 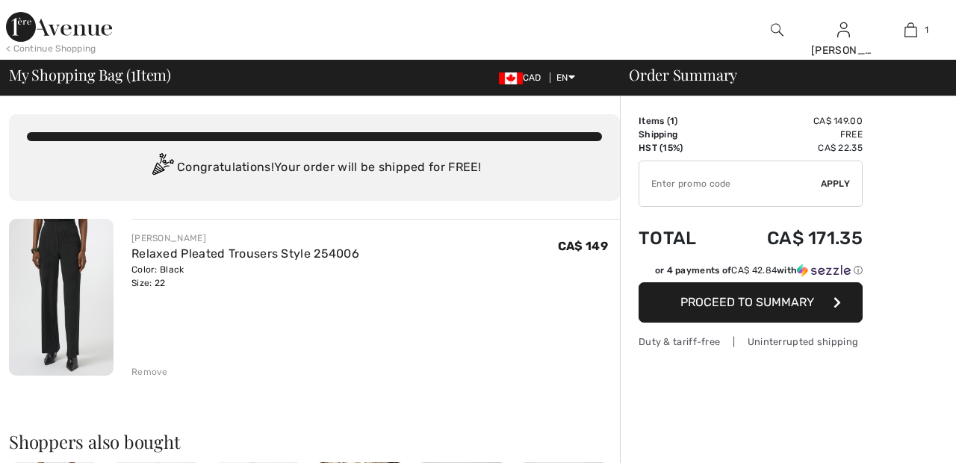 What do you see at coordinates (776, 30) in the screenshot?
I see `img: search the website` at bounding box center [776, 30].